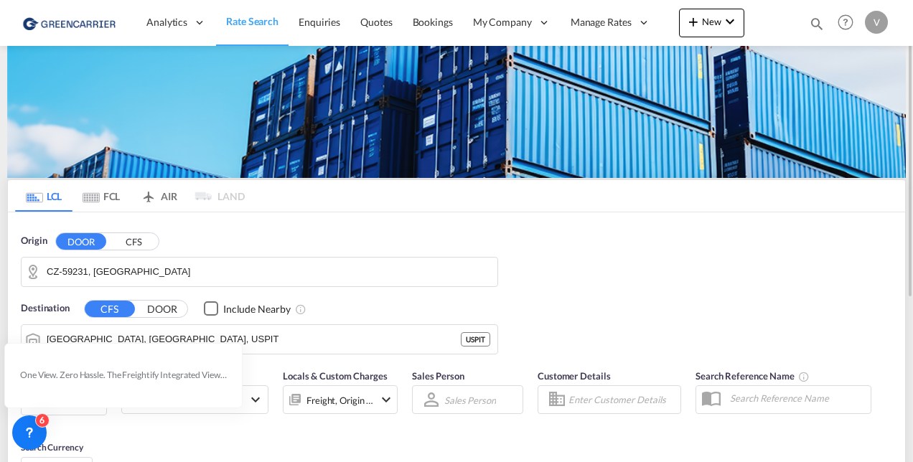 The image size is (913, 462). Describe the element at coordinates (45, 309) in the screenshot. I see `span: Destination` at that location.